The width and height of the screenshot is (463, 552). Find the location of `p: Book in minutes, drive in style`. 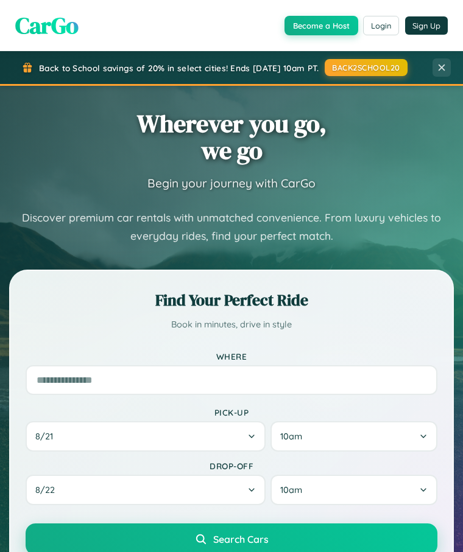

p: Book in minutes, drive in style is located at coordinates (231, 325).